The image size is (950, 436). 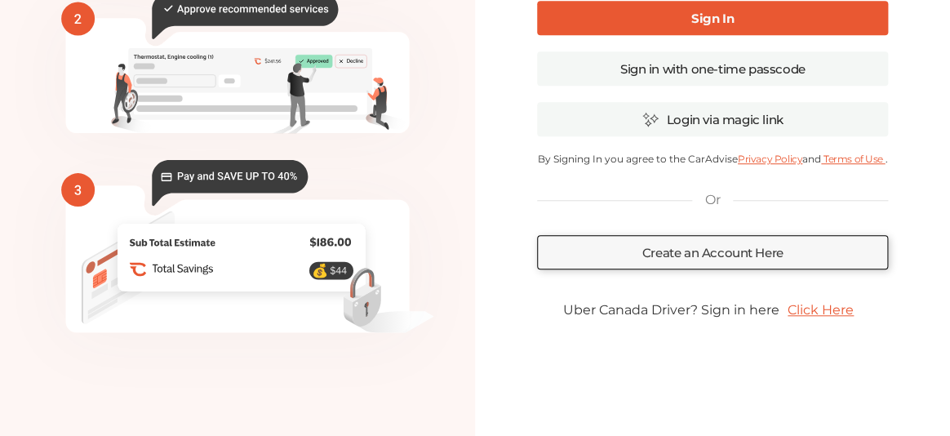 What do you see at coordinates (713, 158) in the screenshot?
I see `p: By Signing In you agree to the CarAdvise and .` at bounding box center [713, 158].